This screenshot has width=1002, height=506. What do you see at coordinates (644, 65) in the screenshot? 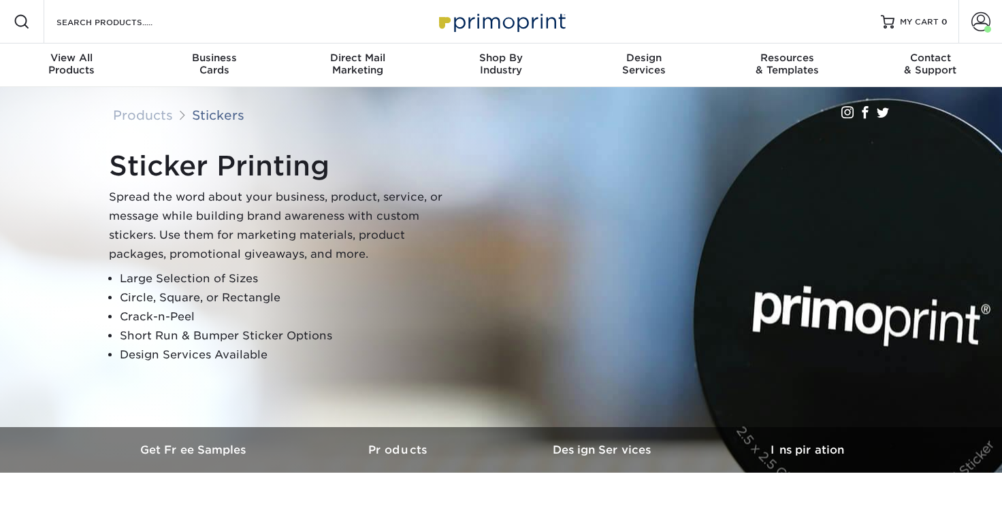
I see `a: DesignServices` at bounding box center [644, 65].